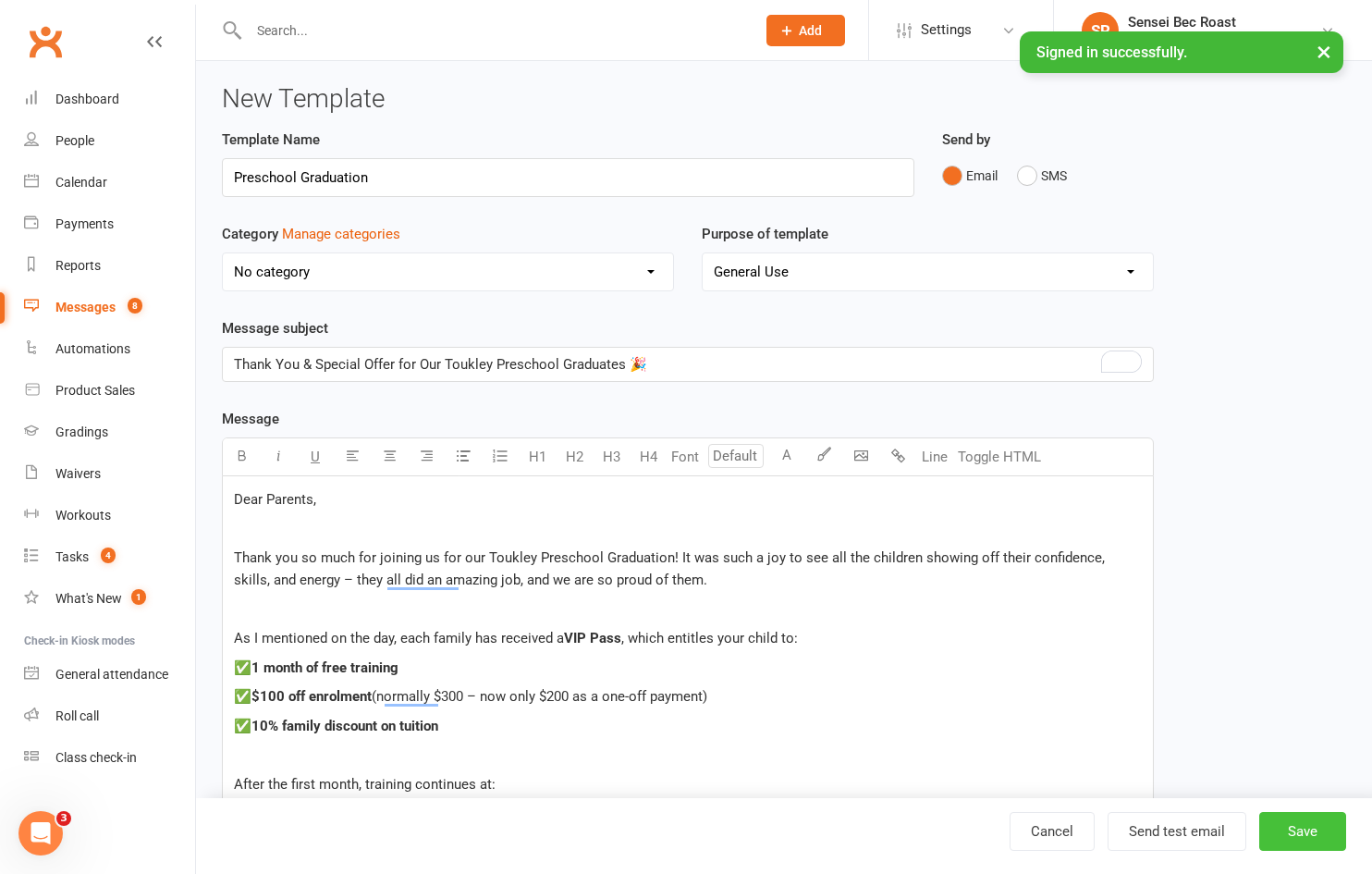  What do you see at coordinates (109, 515) in the screenshot?
I see `a: Workouts` at bounding box center [109, 515].